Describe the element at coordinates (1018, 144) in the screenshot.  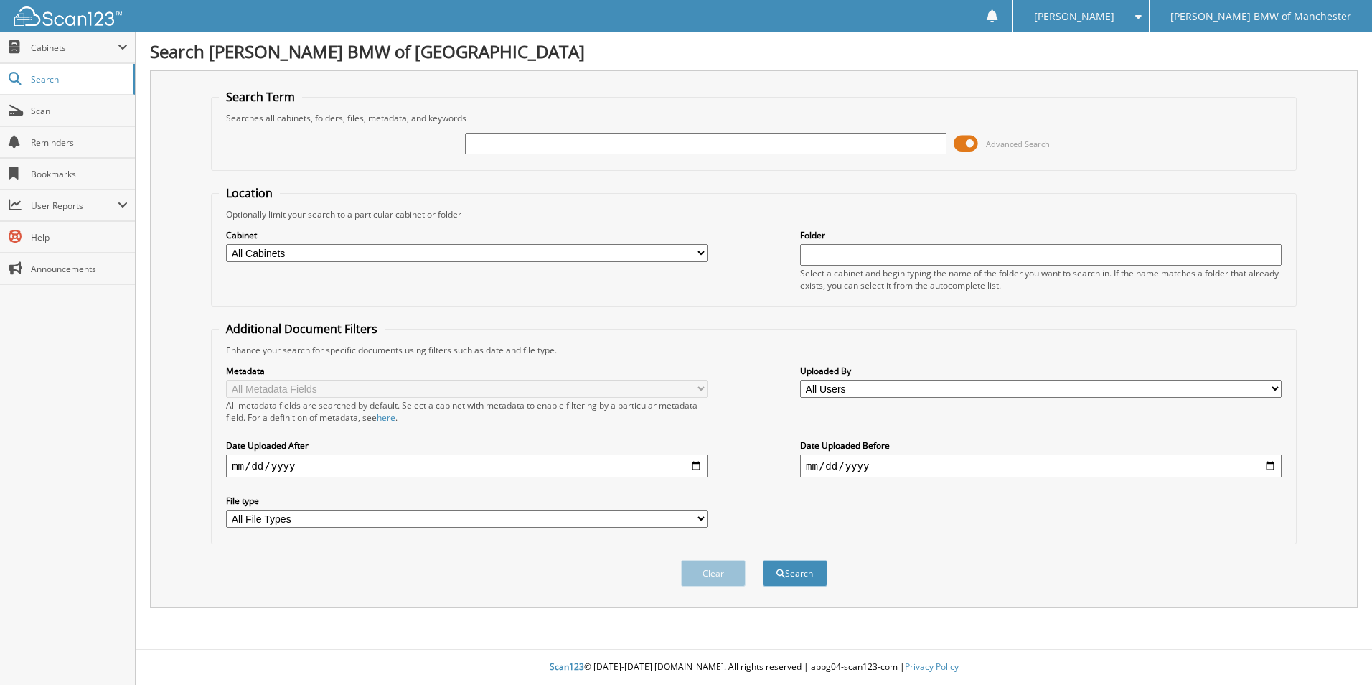
I see `span: Advanced Search` at that location.